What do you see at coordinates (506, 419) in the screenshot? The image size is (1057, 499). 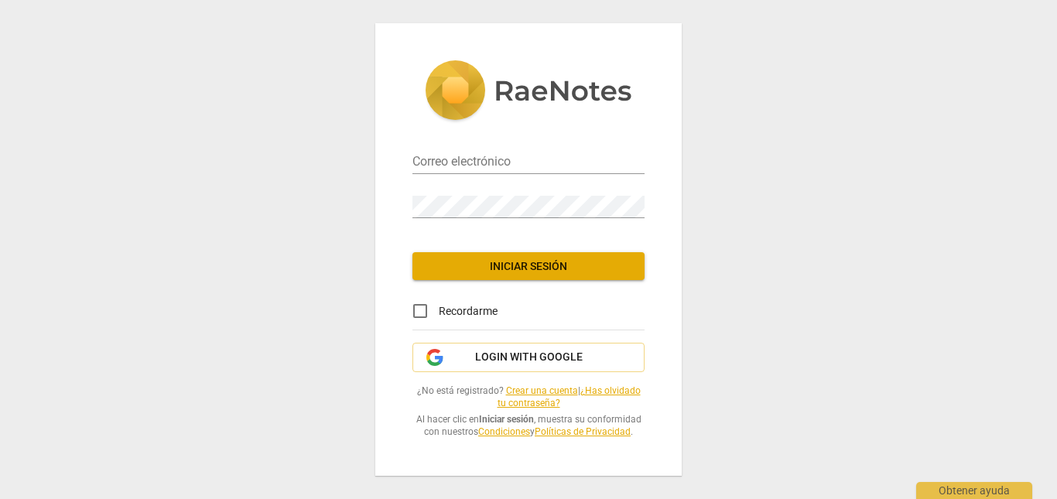 I see `b: Iniciar sesión` at bounding box center [506, 419].